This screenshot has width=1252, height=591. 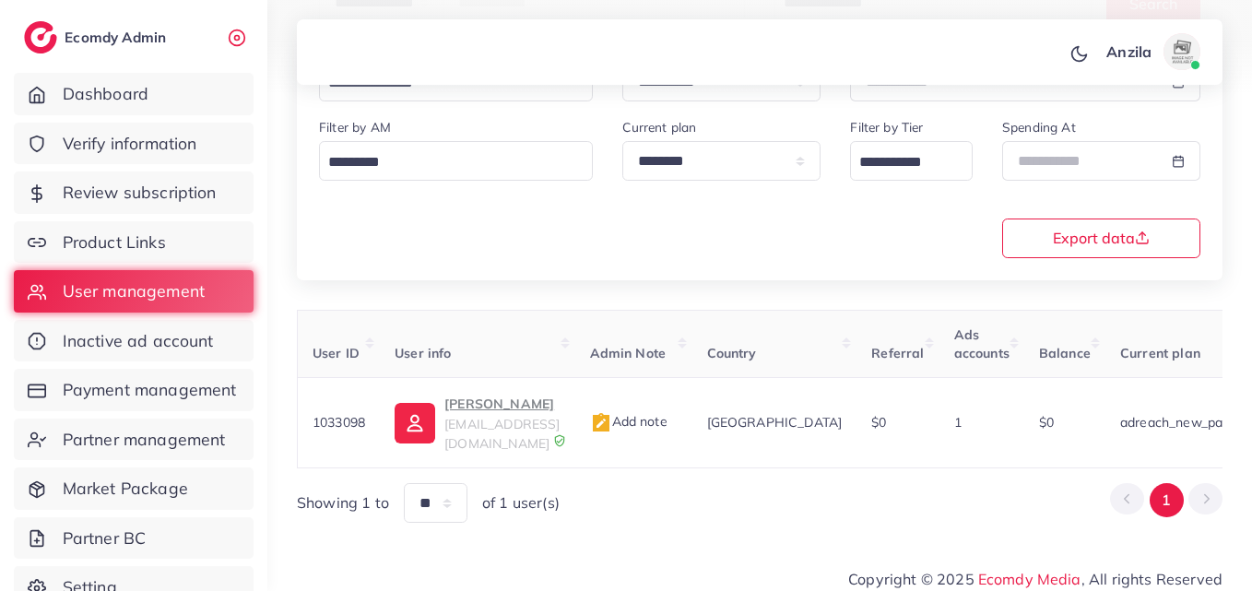 I want to click on span: Referral, so click(x=897, y=353).